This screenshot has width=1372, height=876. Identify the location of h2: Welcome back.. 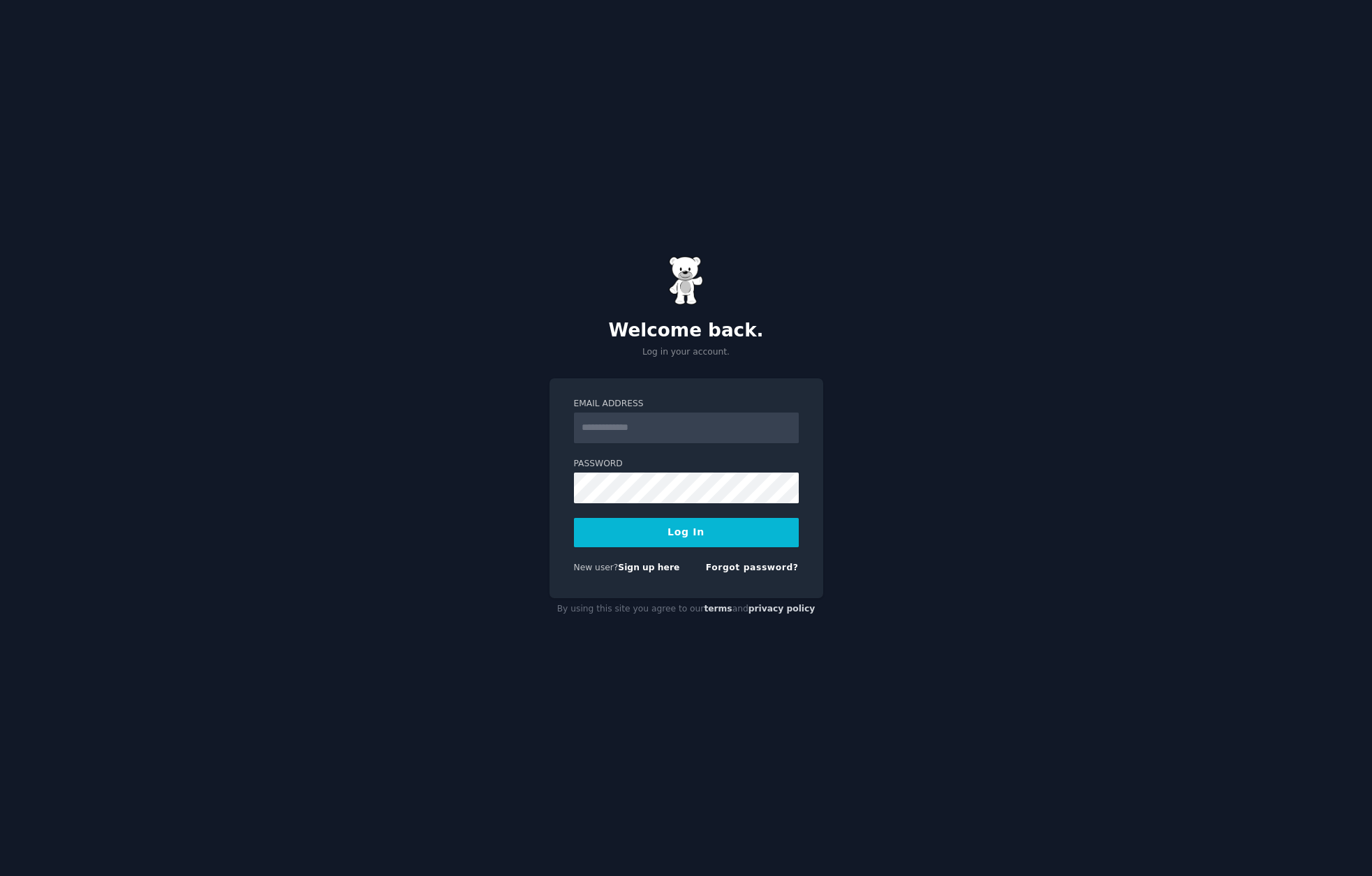
(687, 331).